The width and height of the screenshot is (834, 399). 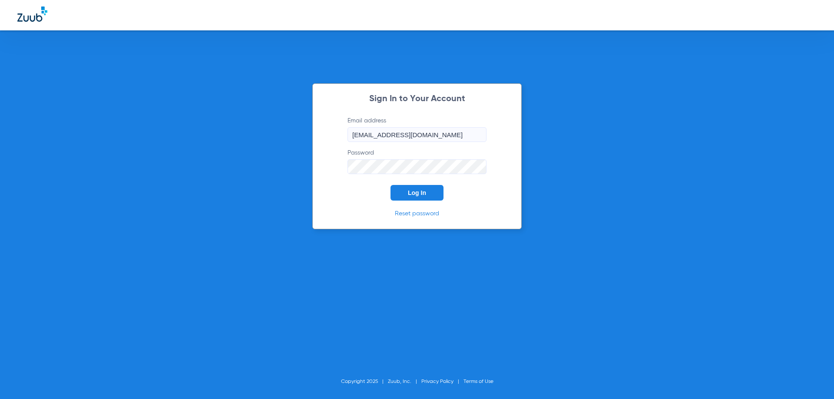 I want to click on label: Email address, so click(x=417, y=129).